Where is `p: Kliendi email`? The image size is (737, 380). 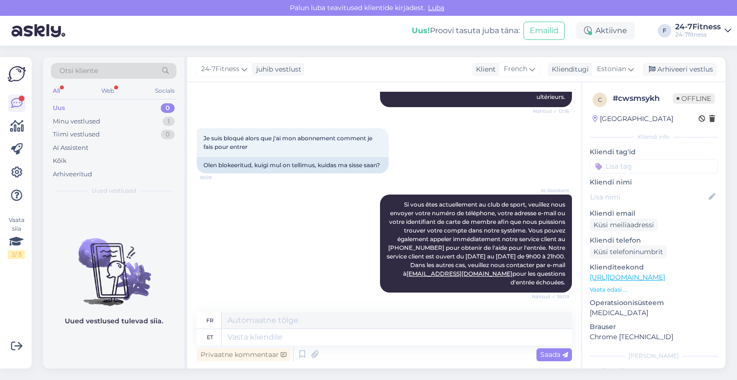
p: Kliendi email is located at coordinates (654, 213).